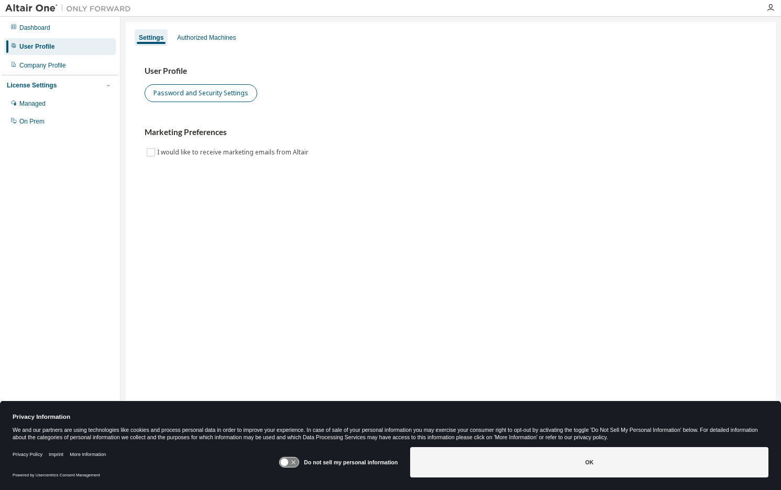 The image size is (781, 490). What do you see at coordinates (450, 71) in the screenshot?
I see `h3: User Profile` at bounding box center [450, 71].